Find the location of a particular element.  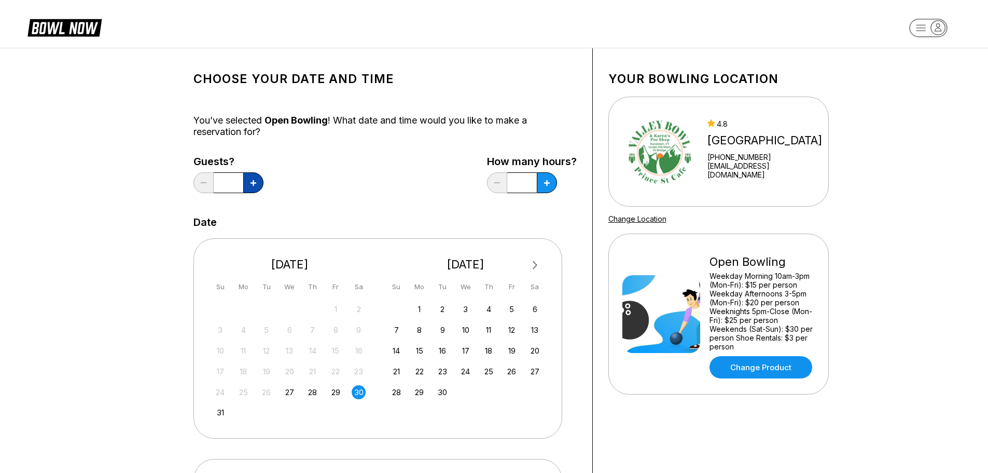

div: Choose Monday, September 1st, 2025 is located at coordinates (419, 309).